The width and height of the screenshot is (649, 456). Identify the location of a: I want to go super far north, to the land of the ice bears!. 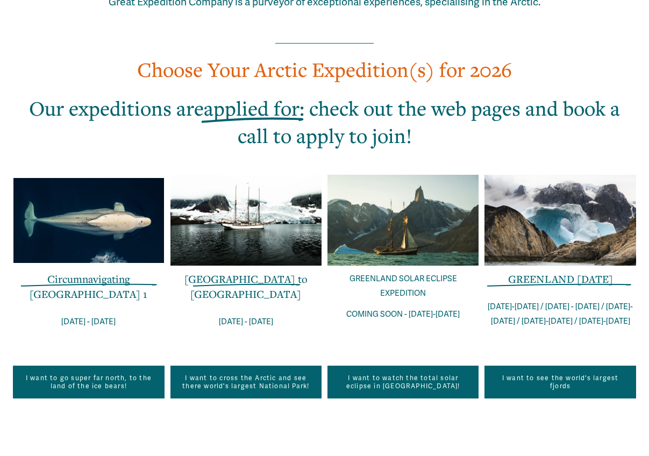
(88, 382).